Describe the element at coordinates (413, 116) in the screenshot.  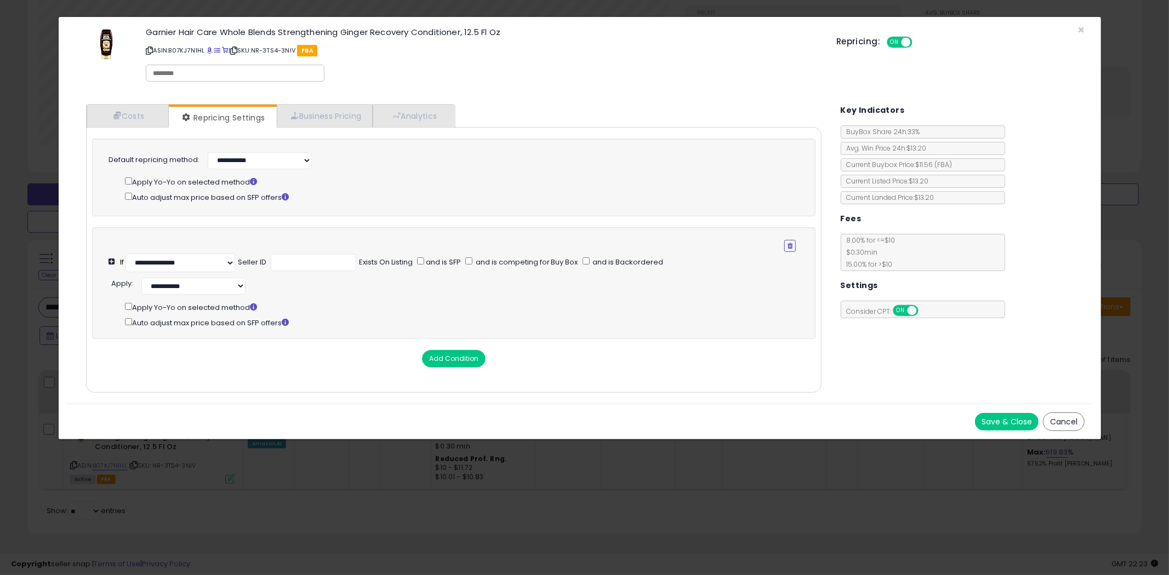
I see `a: Analytics` at that location.